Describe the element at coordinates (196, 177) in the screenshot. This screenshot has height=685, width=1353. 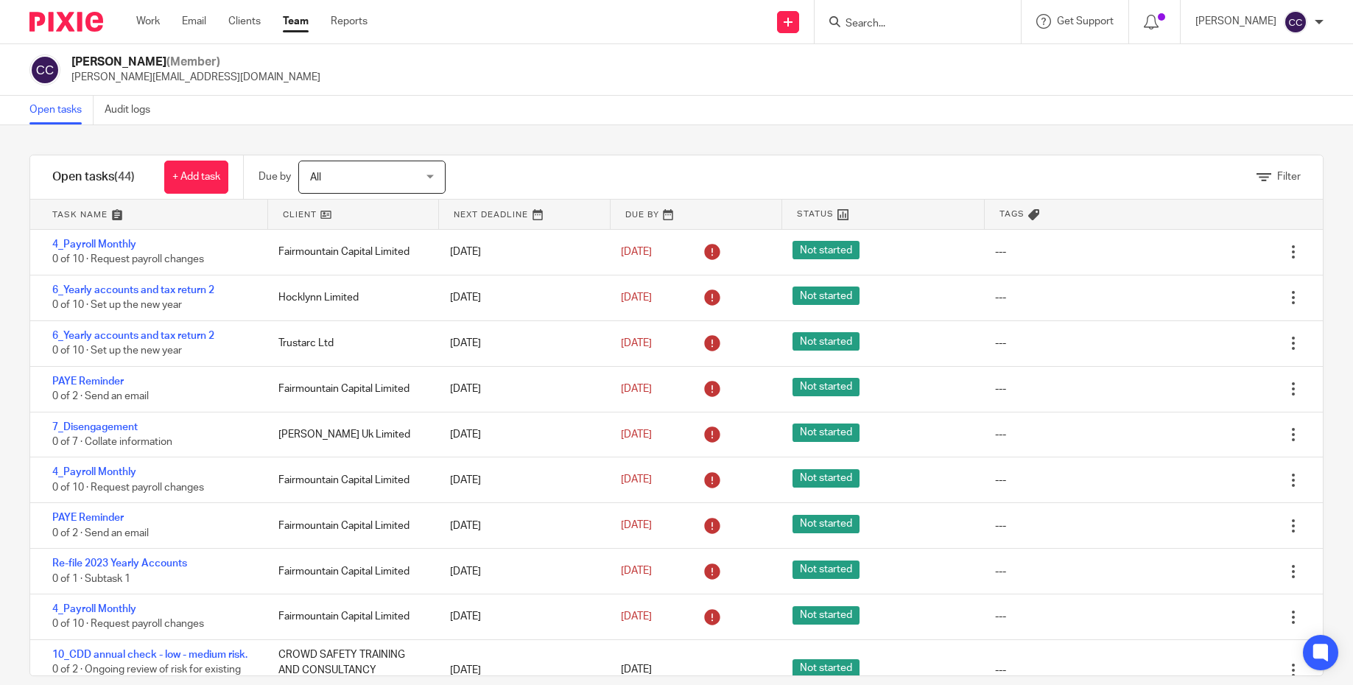
I see `a: + Add task` at that location.